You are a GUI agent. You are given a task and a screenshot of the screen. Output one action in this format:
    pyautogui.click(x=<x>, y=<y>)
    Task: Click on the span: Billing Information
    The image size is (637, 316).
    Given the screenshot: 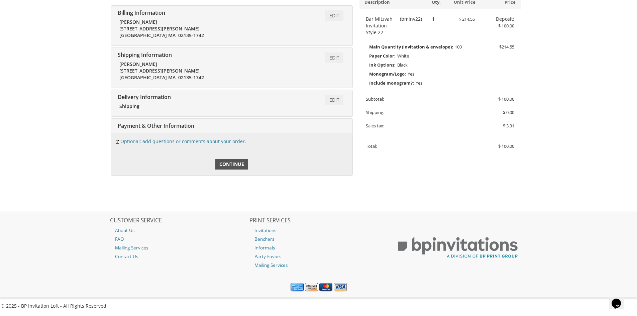 What is the action you would take?
    pyautogui.click(x=140, y=13)
    